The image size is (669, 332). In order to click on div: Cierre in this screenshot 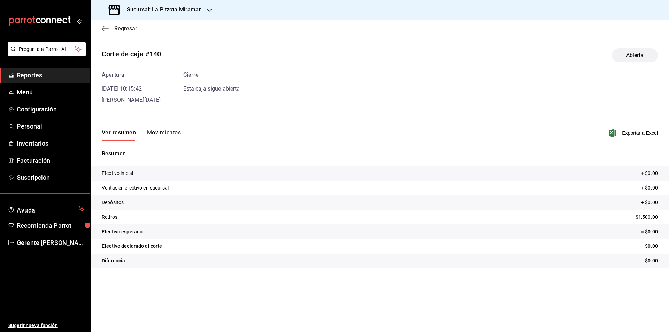, I will do `click(211, 75)`.